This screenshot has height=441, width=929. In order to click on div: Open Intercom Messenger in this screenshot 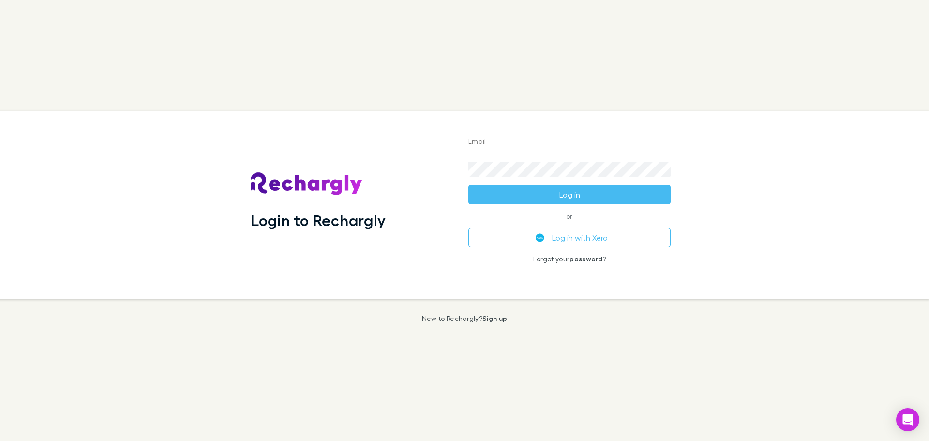, I will do `click(908, 420)`.